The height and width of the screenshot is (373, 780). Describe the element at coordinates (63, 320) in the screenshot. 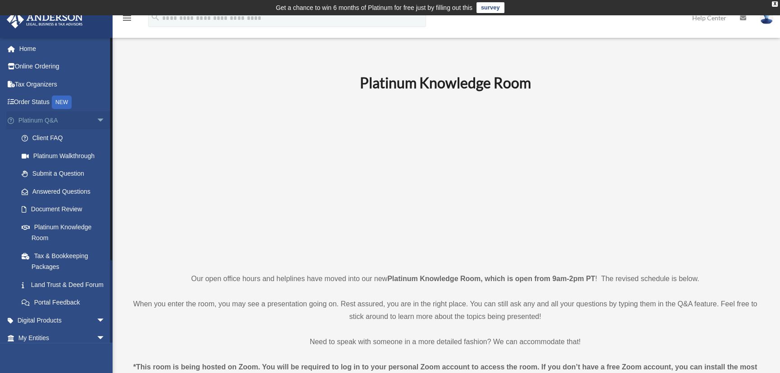

I see `a: Digital Productsarrow_drop_down` at that location.